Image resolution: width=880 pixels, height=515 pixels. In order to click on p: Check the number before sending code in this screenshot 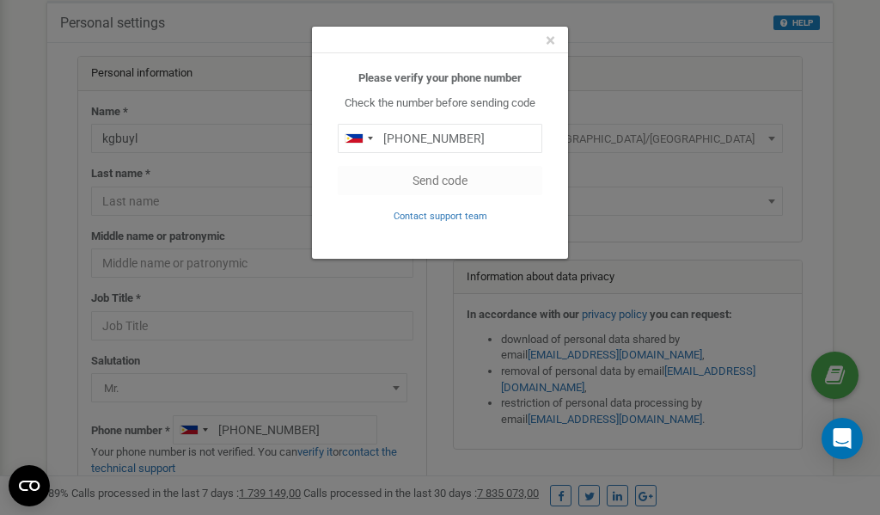, I will do `click(440, 103)`.